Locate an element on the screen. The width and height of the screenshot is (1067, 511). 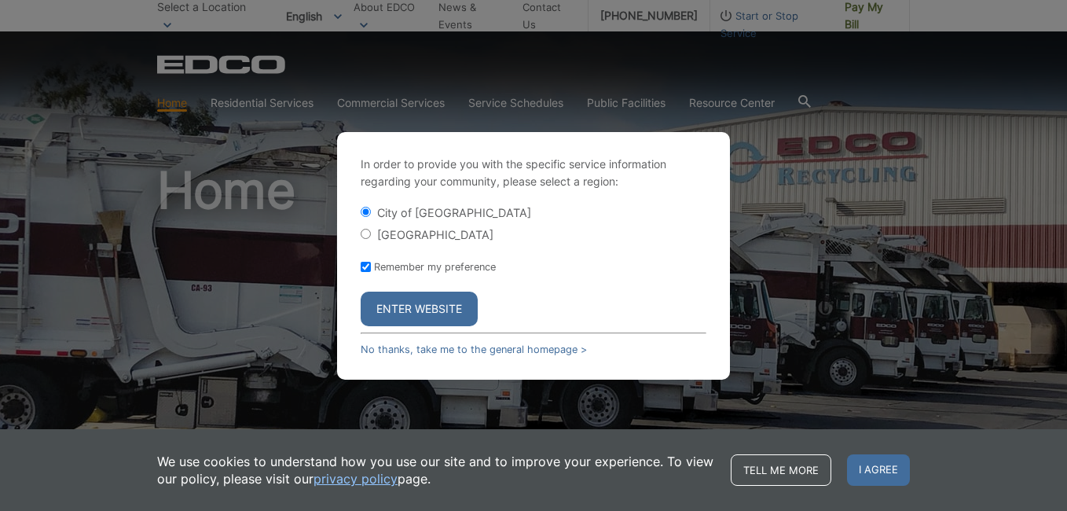
a: privacy policy is located at coordinates (355, 479).